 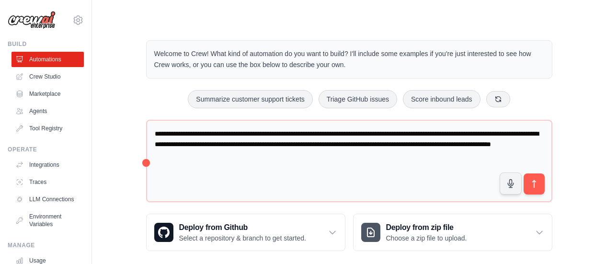 What do you see at coordinates (47, 199) in the screenshot?
I see `a: LLM Connections` at bounding box center [47, 199].